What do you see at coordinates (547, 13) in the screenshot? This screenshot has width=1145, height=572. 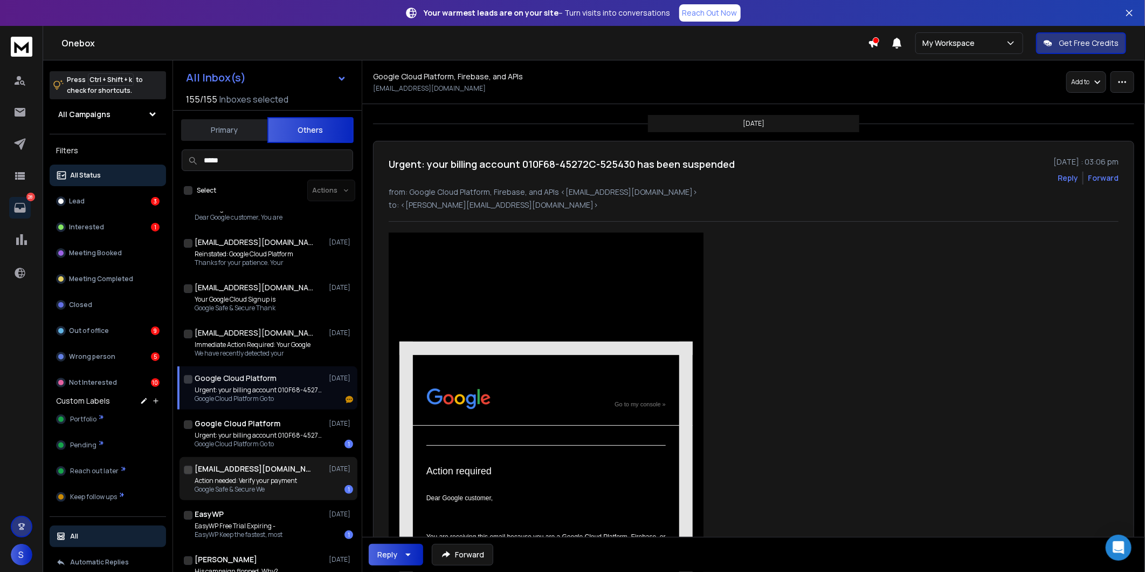 I see `p: – Turn visits into conversations` at bounding box center [547, 13].